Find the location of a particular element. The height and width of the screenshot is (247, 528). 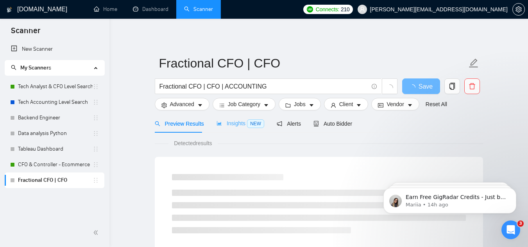

span: delete is located at coordinates (472, 86).